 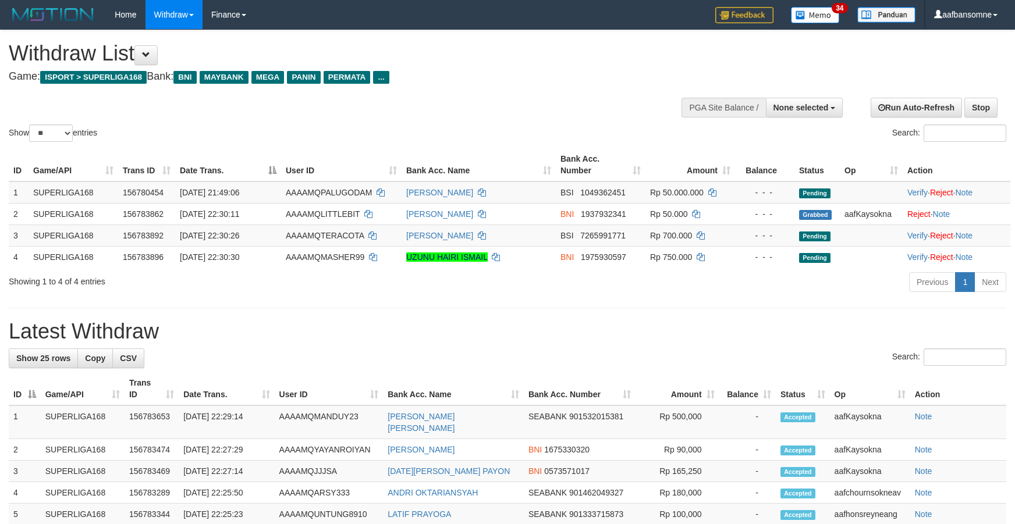 What do you see at coordinates (802, 389) in the screenshot?
I see `th: Status: activate to sort column ascending` at bounding box center [802, 389].